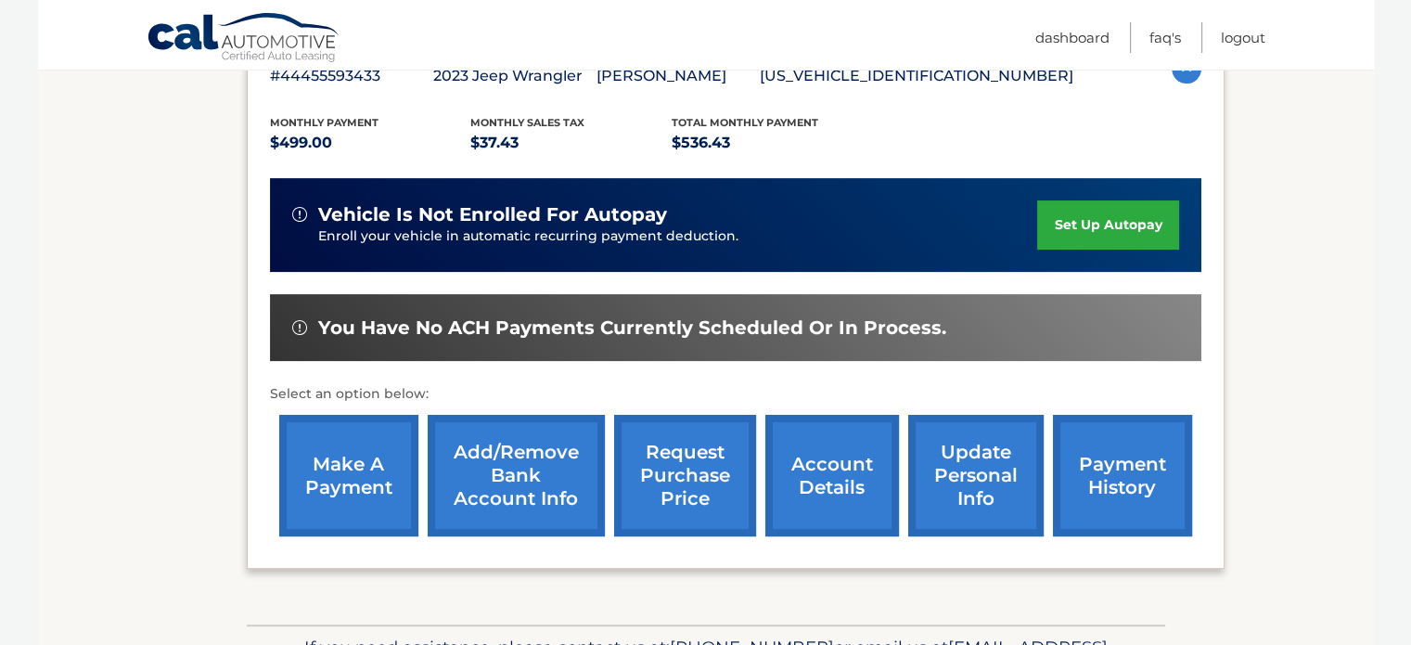  I want to click on span: You have no ACH payments currently scheduled or in process., so click(632, 327).